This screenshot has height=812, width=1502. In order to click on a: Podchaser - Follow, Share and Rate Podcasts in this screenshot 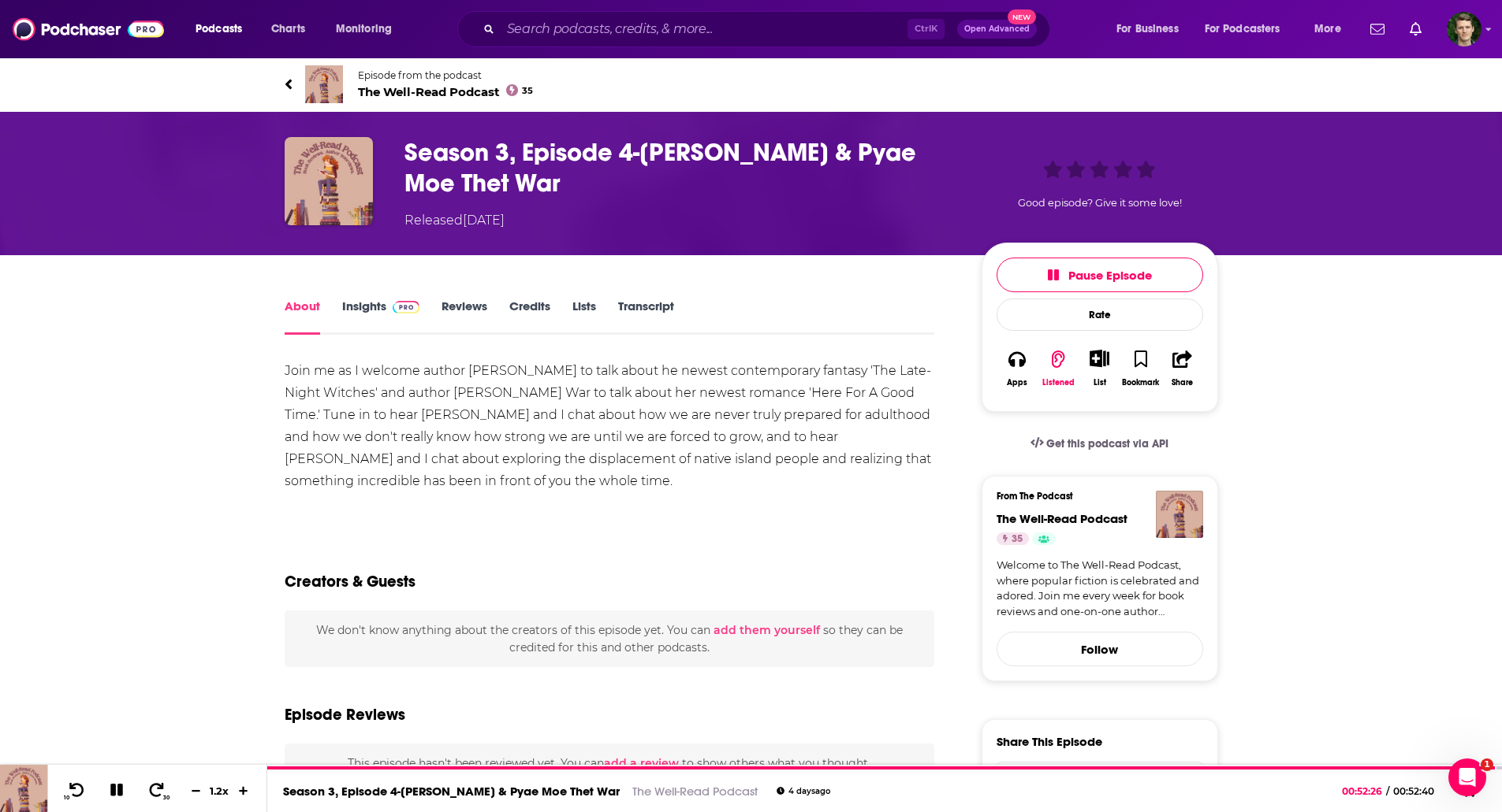, I will do `click(88, 29)`.